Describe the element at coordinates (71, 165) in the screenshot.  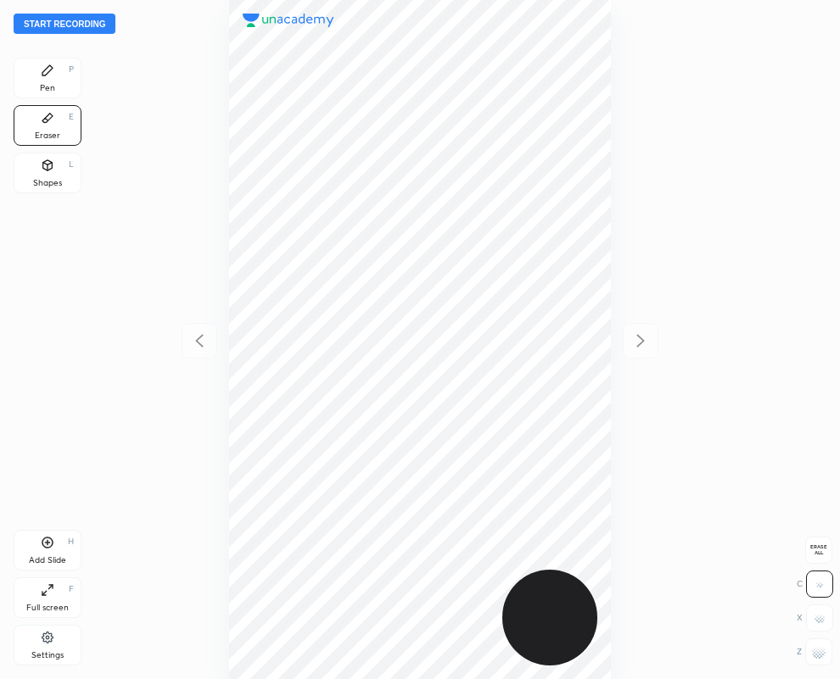
I see `div: L` at that location.